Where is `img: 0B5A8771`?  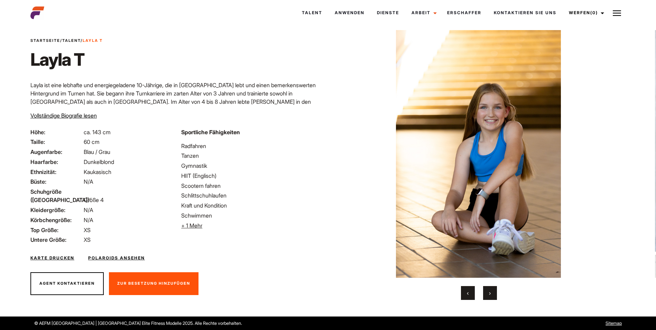
img: 0B5A8771 is located at coordinates (478, 154).